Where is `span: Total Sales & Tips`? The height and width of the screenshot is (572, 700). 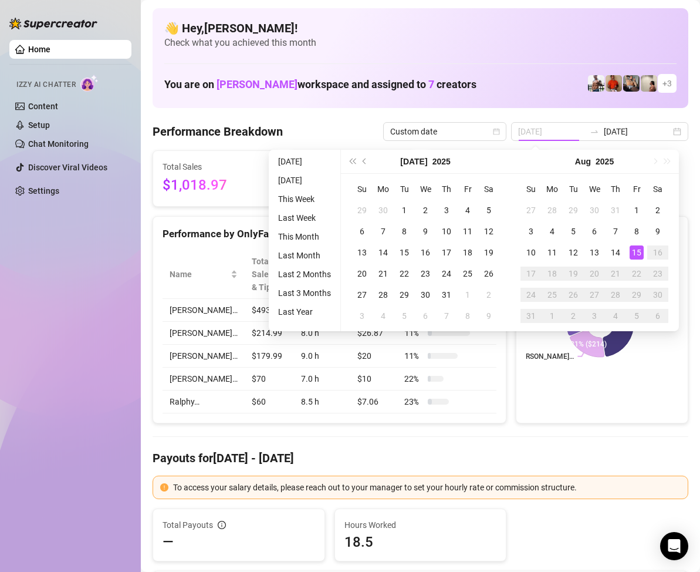
span: Total Sales & Tips is located at coordinates (265, 274).